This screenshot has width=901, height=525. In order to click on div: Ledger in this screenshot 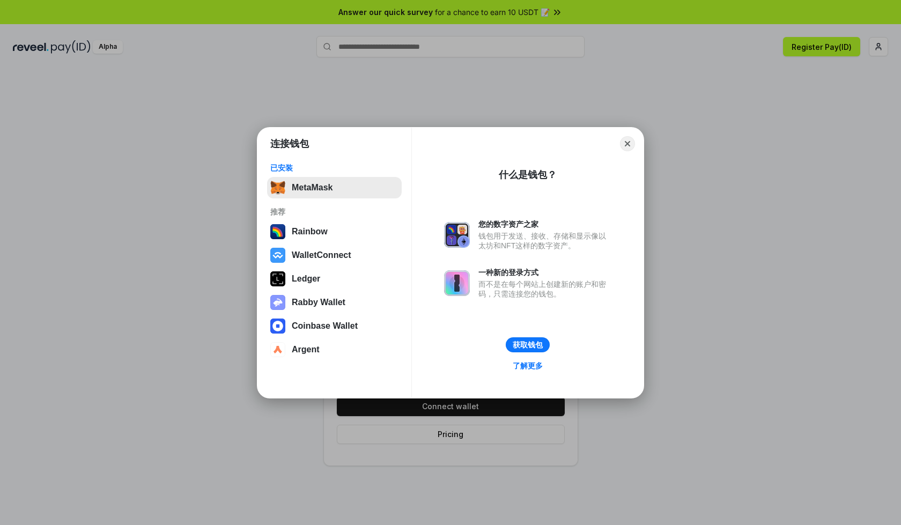, I will do `click(306, 279)`.